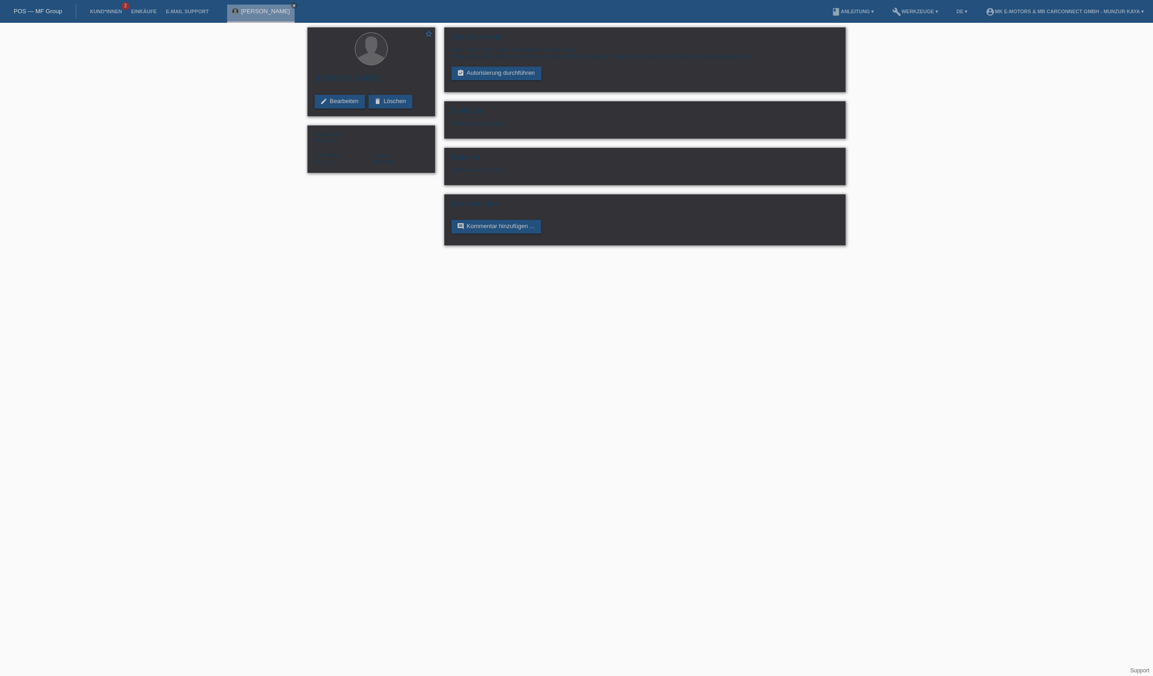 This screenshot has height=676, width=1153. Describe the element at coordinates (645, 53) in the screenshot. I see `div: Bitte führen Sie zuerst eine Autorisierung durch. Bitte lassen Sie sich vom Kunden vorab mündlich...` at that location.